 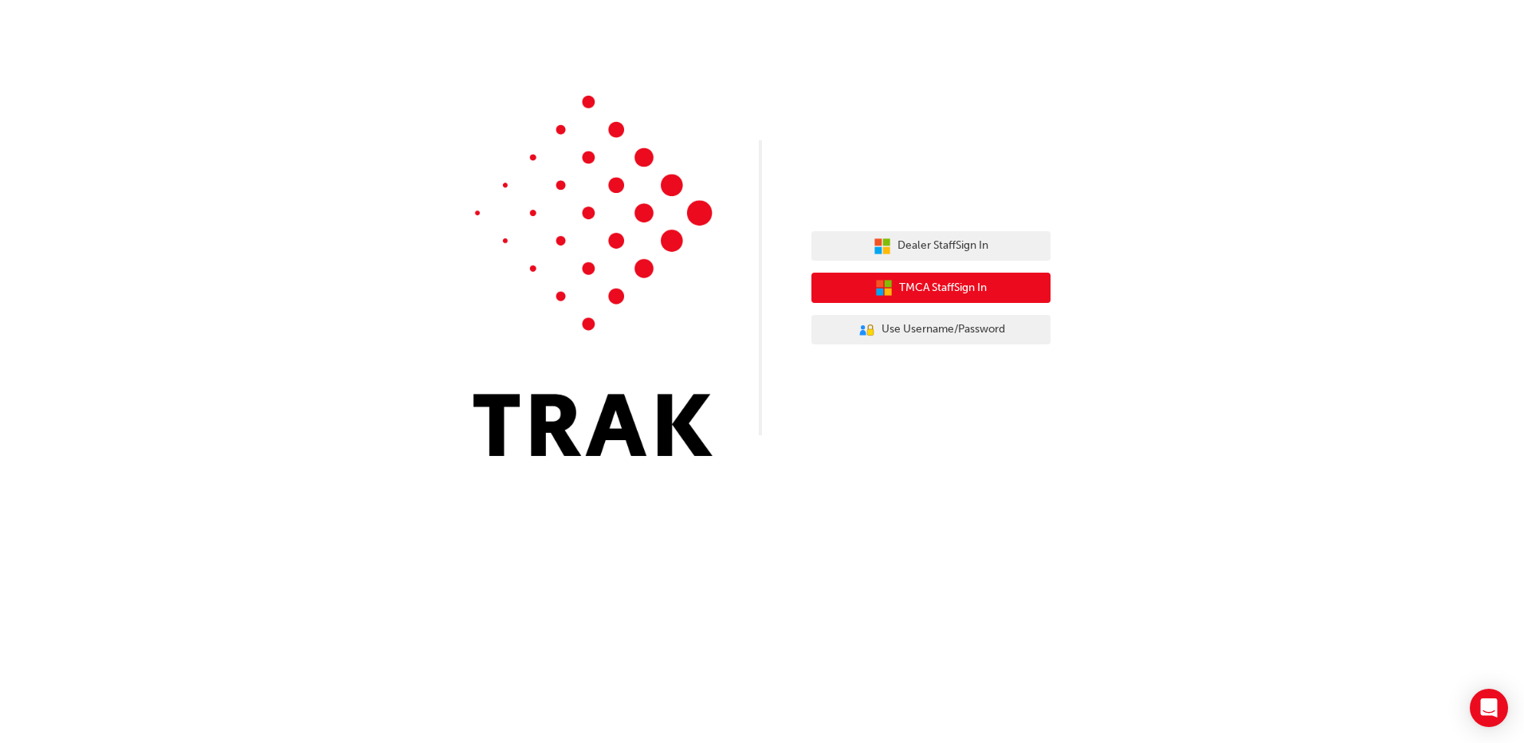 I want to click on button: TMCA StaffSign In, so click(x=931, y=288).